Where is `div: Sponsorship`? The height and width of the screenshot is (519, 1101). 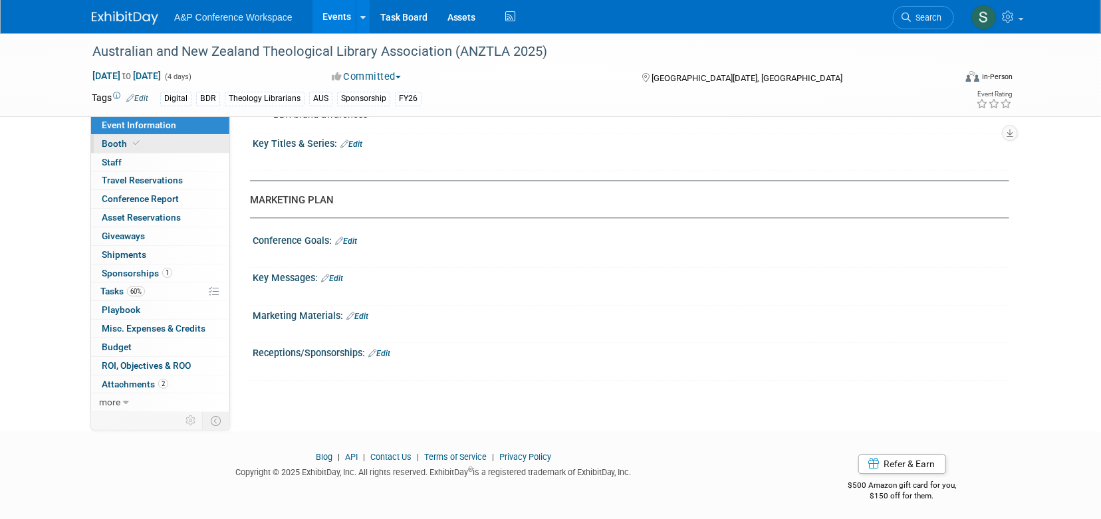 div: Sponsorship is located at coordinates (364, 98).